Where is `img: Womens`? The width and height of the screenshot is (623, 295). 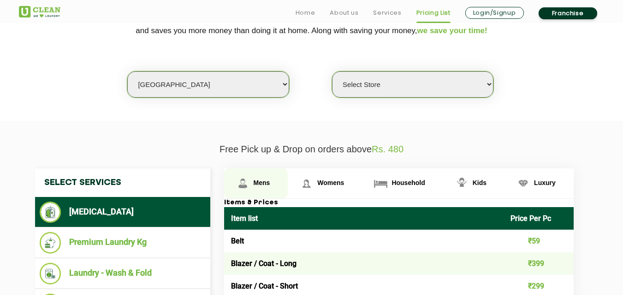 img: Womens is located at coordinates (306, 183).